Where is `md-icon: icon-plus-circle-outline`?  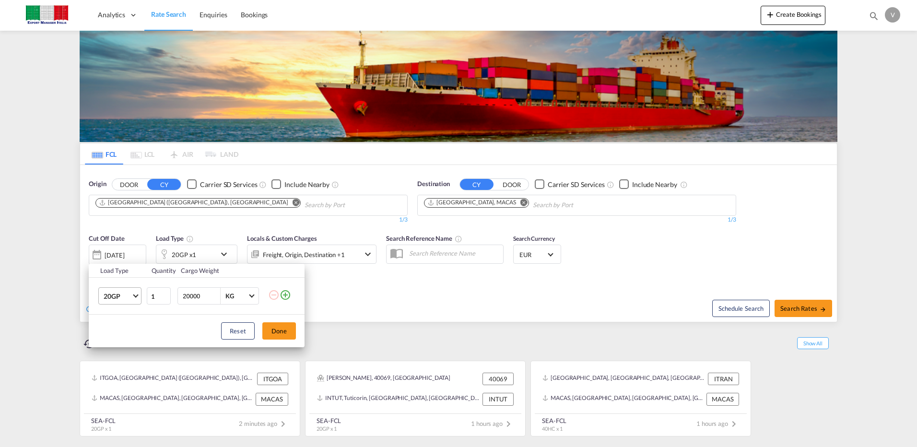 md-icon: icon-plus-circle-outline is located at coordinates (285, 295).